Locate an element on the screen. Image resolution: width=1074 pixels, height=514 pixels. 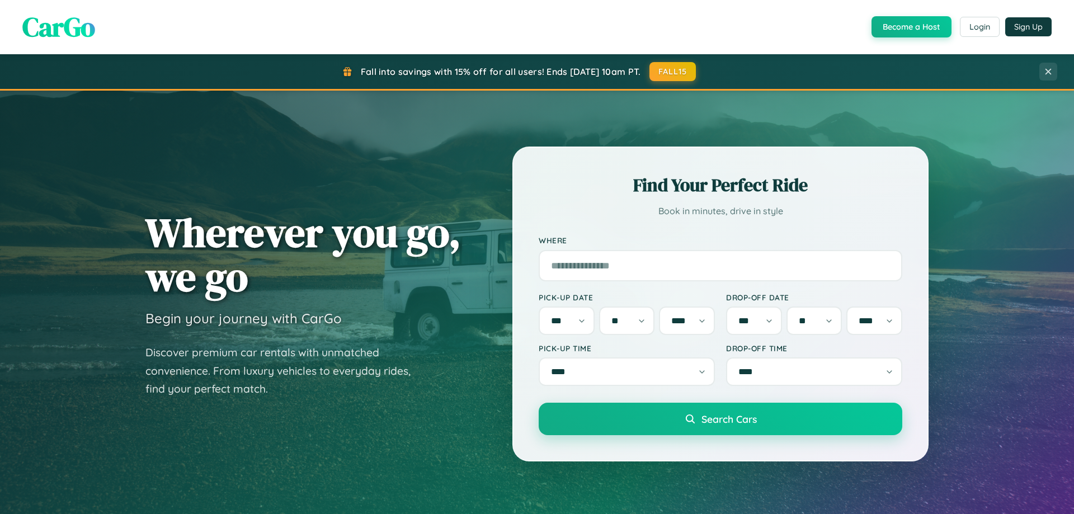
button: FALL15 is located at coordinates (673, 72).